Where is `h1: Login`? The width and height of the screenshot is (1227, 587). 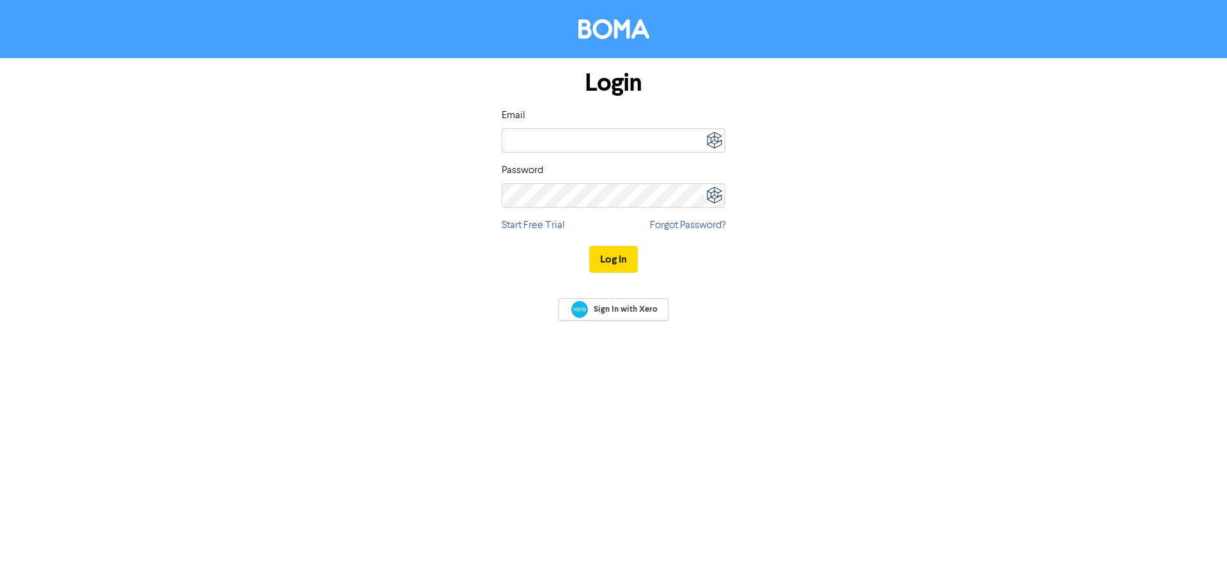 h1: Login is located at coordinates (614, 83).